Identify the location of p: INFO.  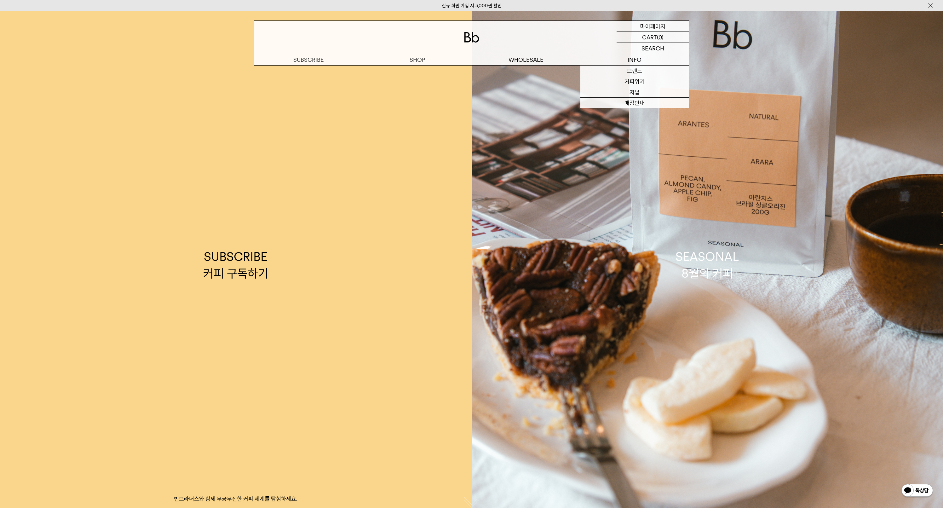
(634, 60).